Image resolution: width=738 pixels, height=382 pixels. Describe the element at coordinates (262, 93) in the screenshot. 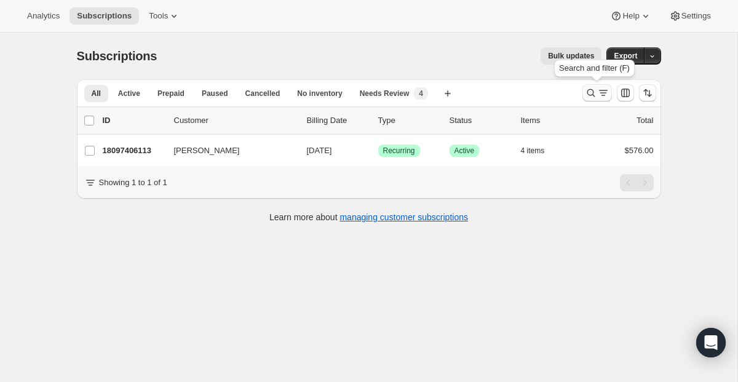

I see `span: Cancelled` at that location.